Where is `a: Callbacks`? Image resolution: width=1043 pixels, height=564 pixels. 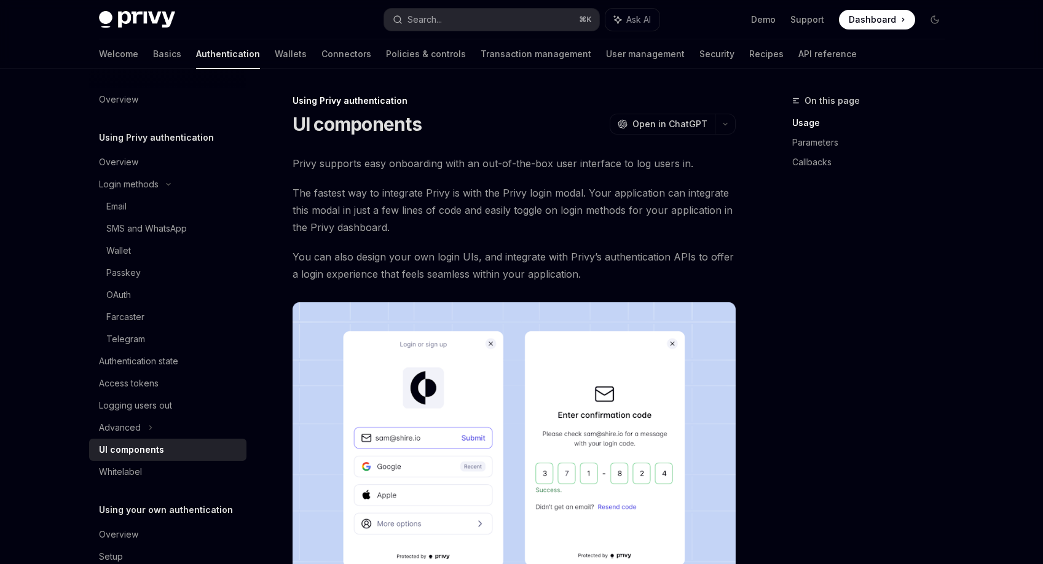 a: Callbacks is located at coordinates (873, 162).